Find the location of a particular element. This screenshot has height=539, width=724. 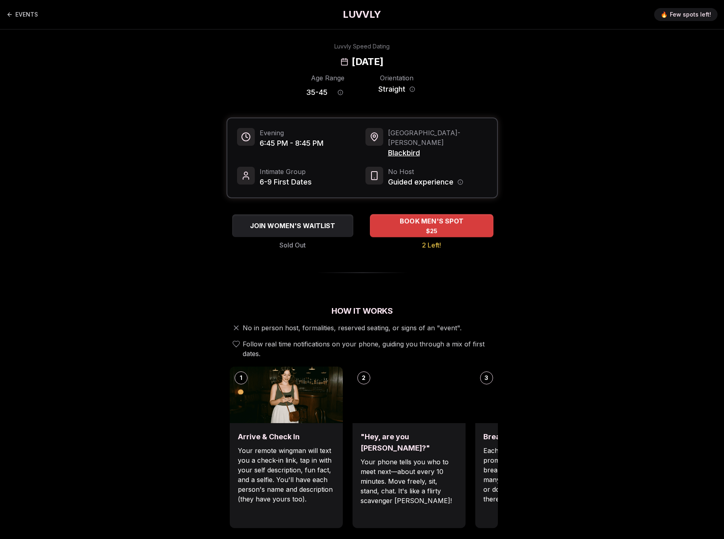

p: Each date will have new convo prompts on screen to help break the ice. Cycle through as many as y... is located at coordinates (532, 475).